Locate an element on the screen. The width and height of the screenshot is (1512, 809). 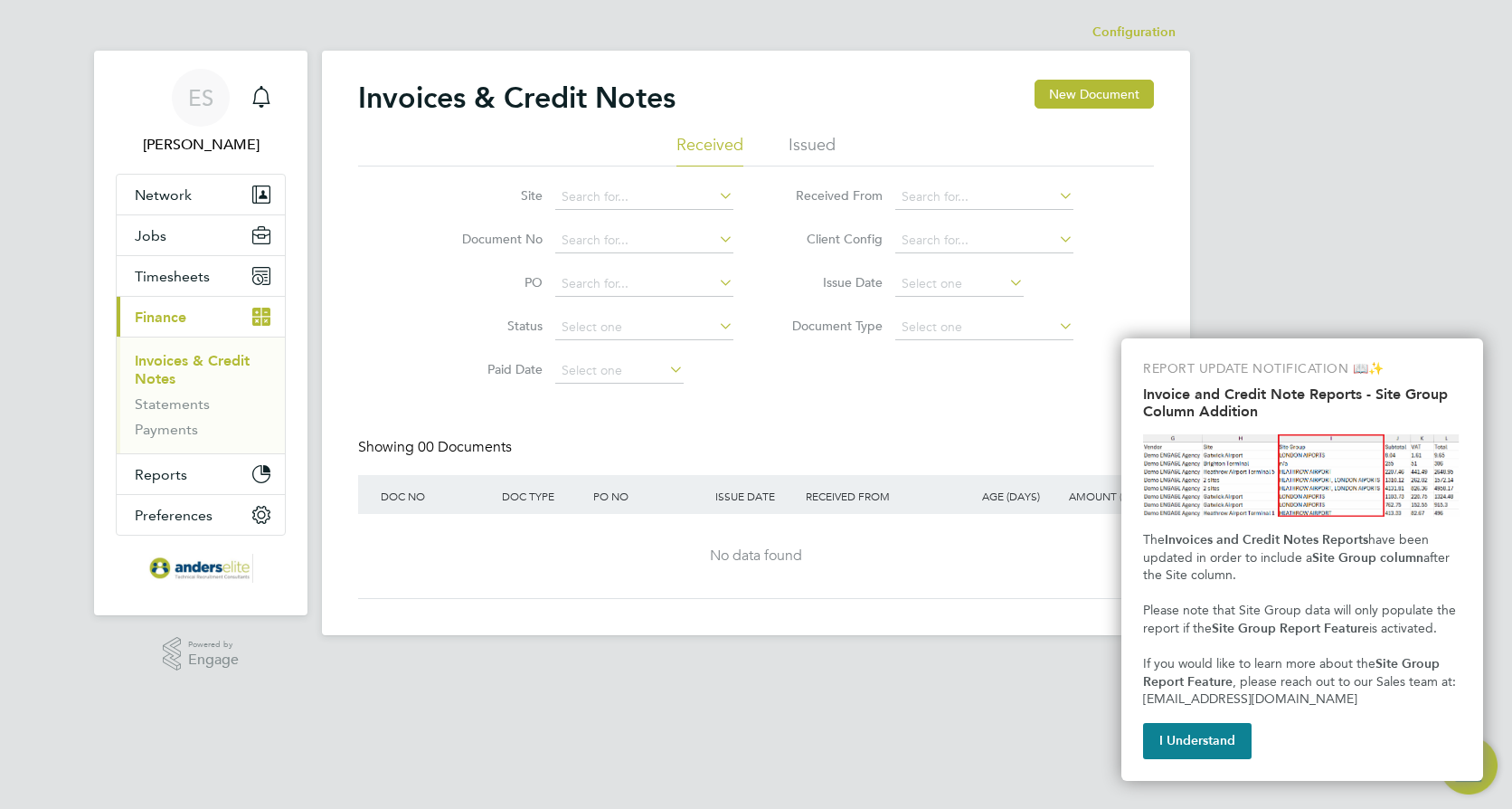
span: If you would like to learn more about the is located at coordinates (1259, 663).